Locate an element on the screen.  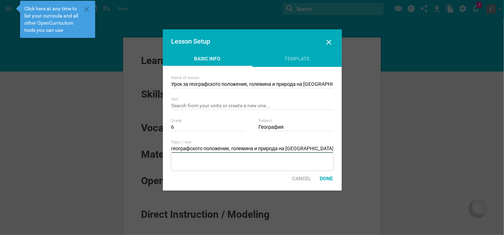
div: Subject is located at coordinates (296, 121).